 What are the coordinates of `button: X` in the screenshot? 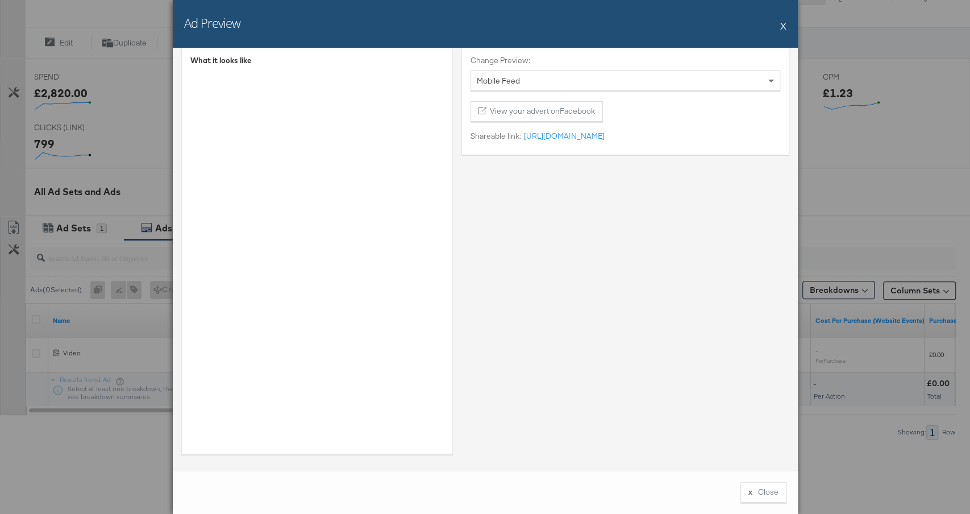 It's located at (783, 26).